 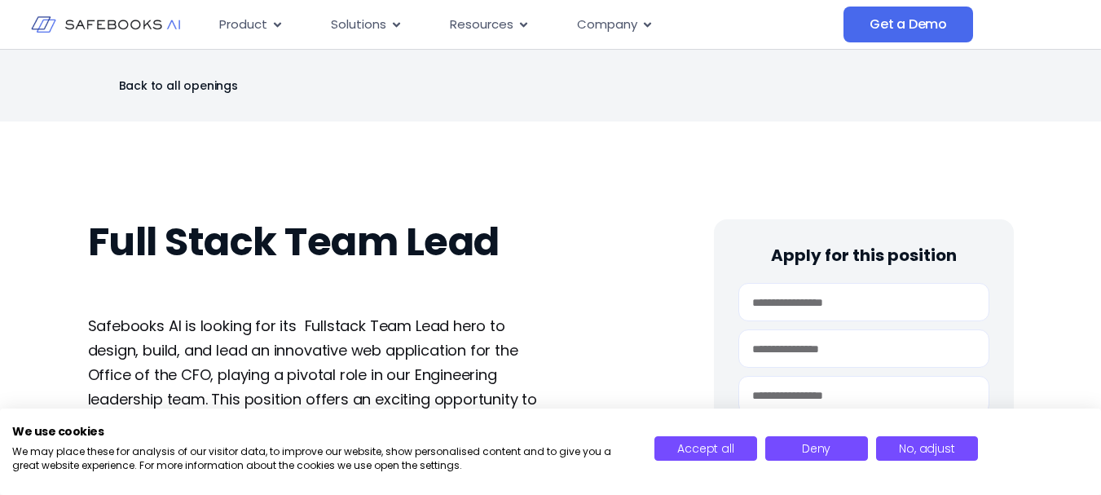 What do you see at coordinates (163, 86) in the screenshot?
I see `a: Back to all openings` at bounding box center [163, 86].